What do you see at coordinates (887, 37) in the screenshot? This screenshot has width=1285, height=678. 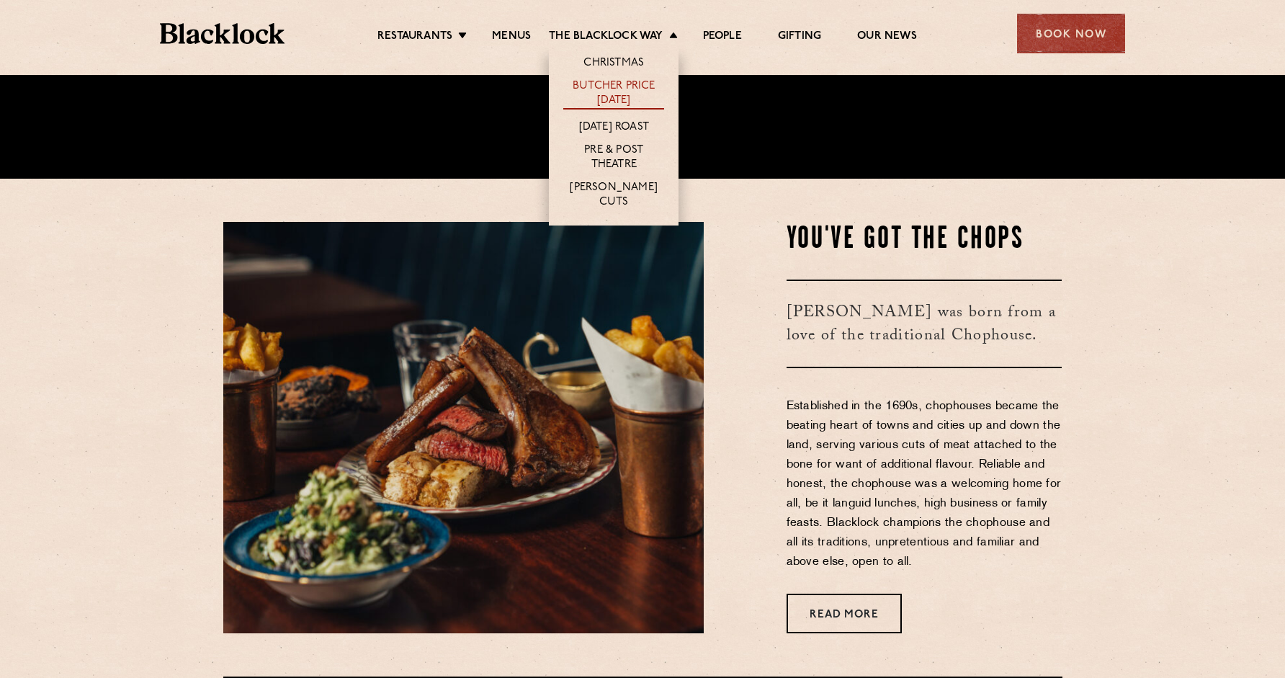 I see `a: Our News` at bounding box center [887, 37].